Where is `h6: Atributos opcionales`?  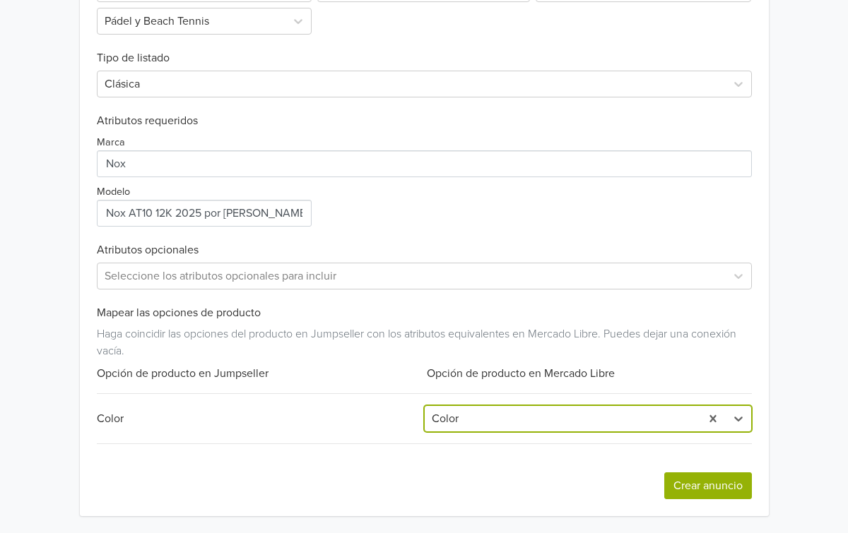
h6: Atributos opcionales is located at coordinates (424, 250).